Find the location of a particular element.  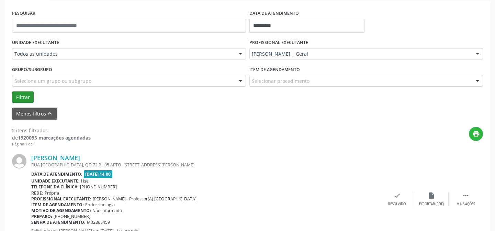

b: Senha de atendimento: is located at coordinates (58, 222).